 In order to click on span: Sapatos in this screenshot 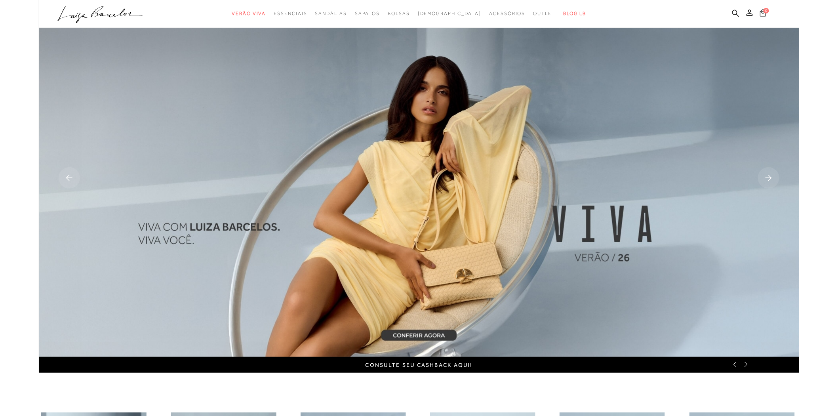, I will do `click(367, 13)`.